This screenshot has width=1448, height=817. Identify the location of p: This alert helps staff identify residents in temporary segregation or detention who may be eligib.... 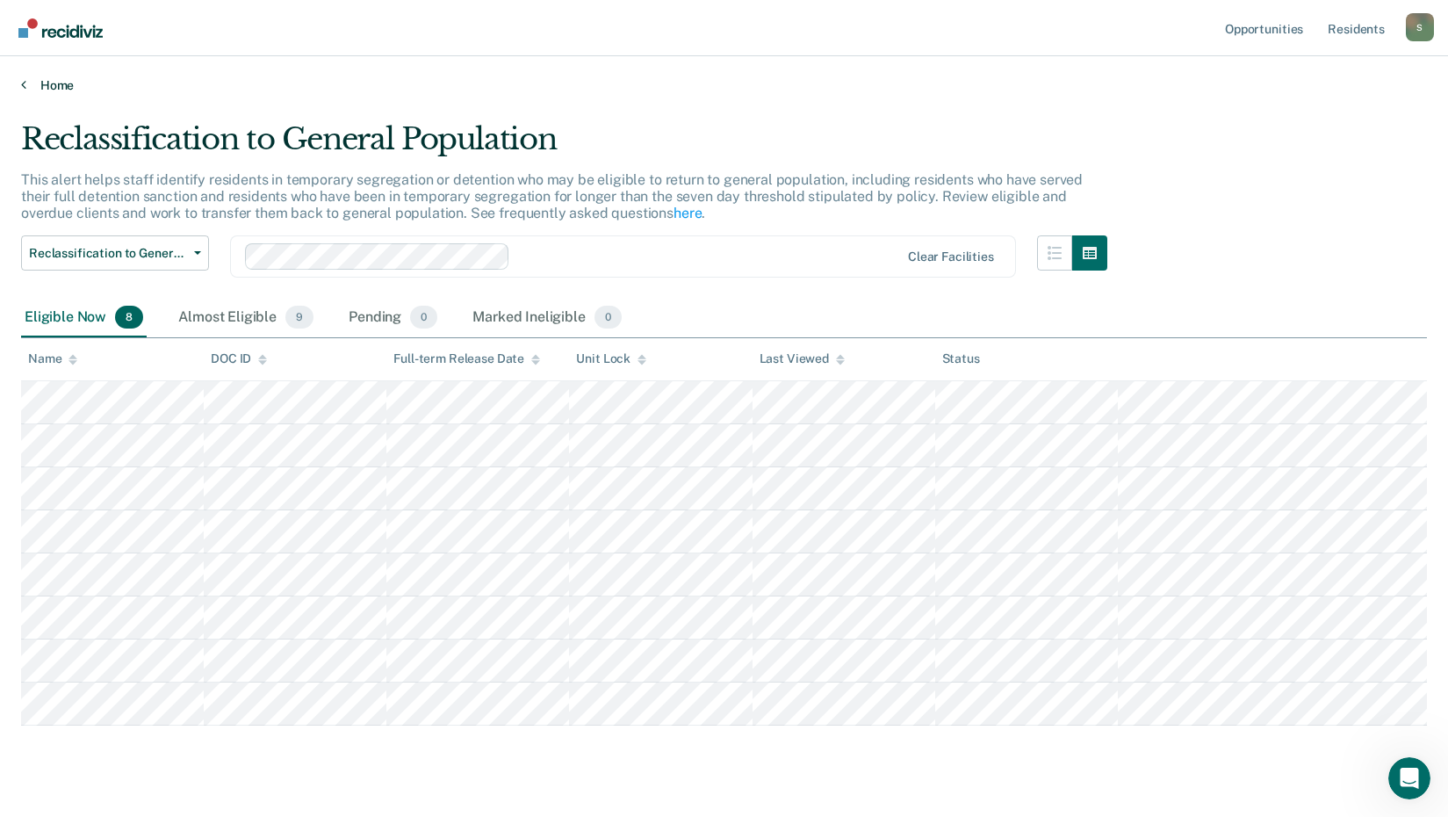
(552, 196).